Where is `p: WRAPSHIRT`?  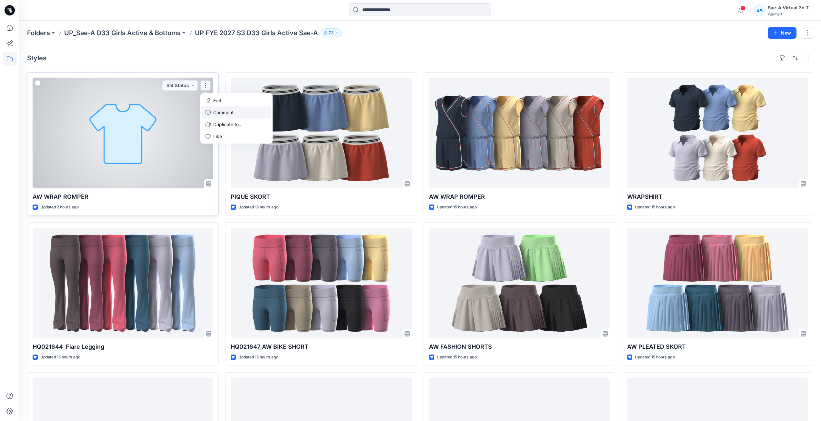 p: WRAPSHIRT is located at coordinates (717, 197).